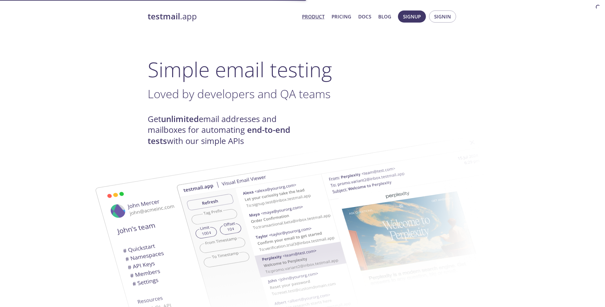 The image size is (605, 307). Describe the element at coordinates (442, 17) in the screenshot. I see `span: Signin` at that location.